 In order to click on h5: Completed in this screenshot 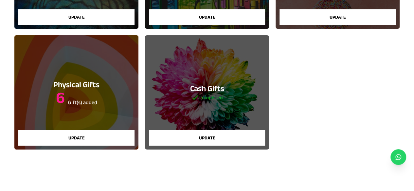, I will do `click(207, 98)`.